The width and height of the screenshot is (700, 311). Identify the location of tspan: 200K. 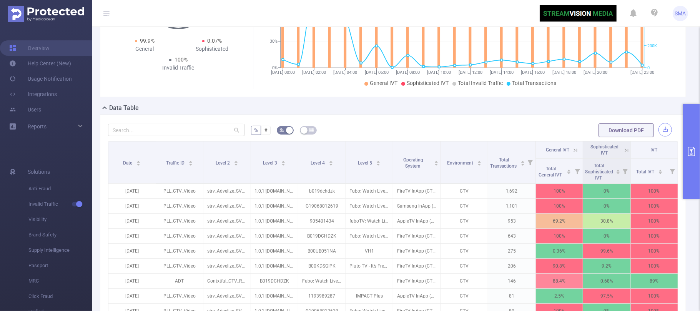
(652, 46).